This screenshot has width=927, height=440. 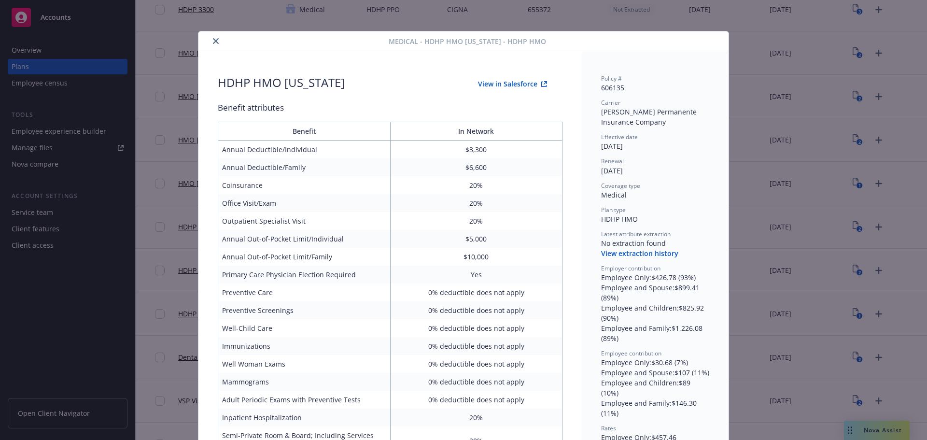 What do you see at coordinates (655, 313) in the screenshot?
I see `div: Employee and Children : $825.92 (90%)` at bounding box center [655, 313].